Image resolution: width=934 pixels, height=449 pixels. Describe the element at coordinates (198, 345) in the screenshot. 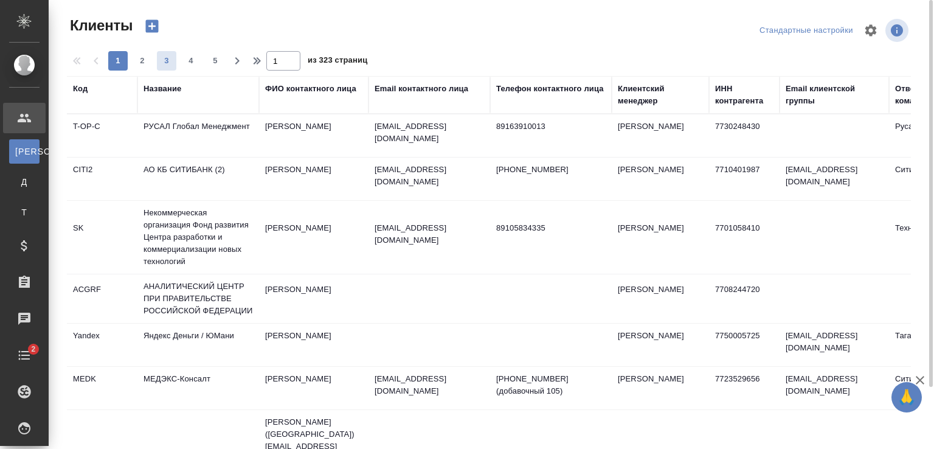

I see `td: Яндекс Деньги / ЮМани` at that location.